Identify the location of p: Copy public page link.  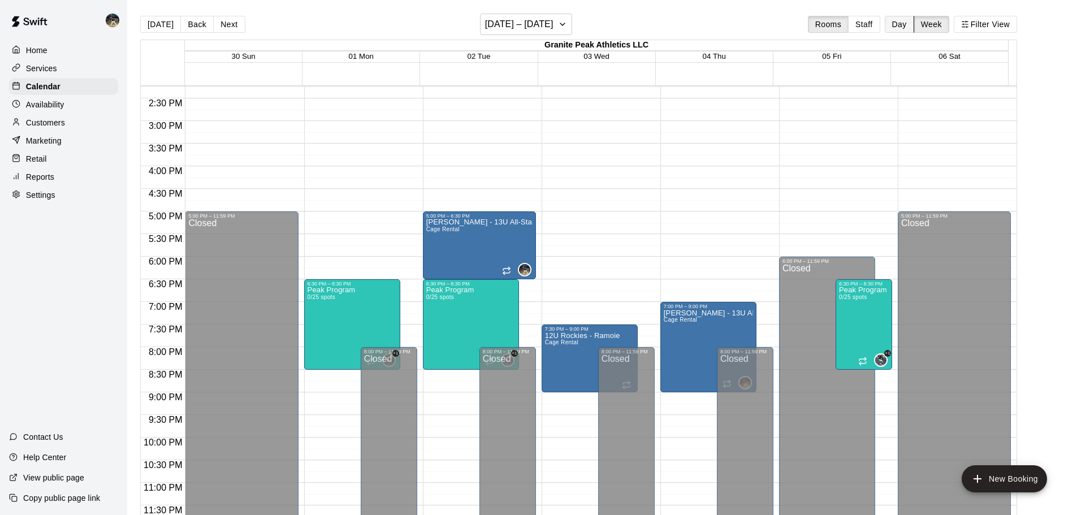
(62, 498).